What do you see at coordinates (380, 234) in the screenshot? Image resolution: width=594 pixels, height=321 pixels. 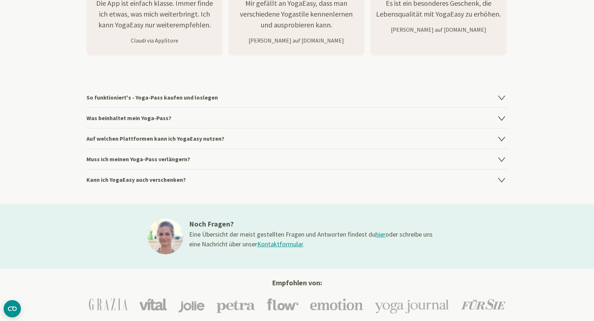 I see `a: hier` at bounding box center [380, 234].